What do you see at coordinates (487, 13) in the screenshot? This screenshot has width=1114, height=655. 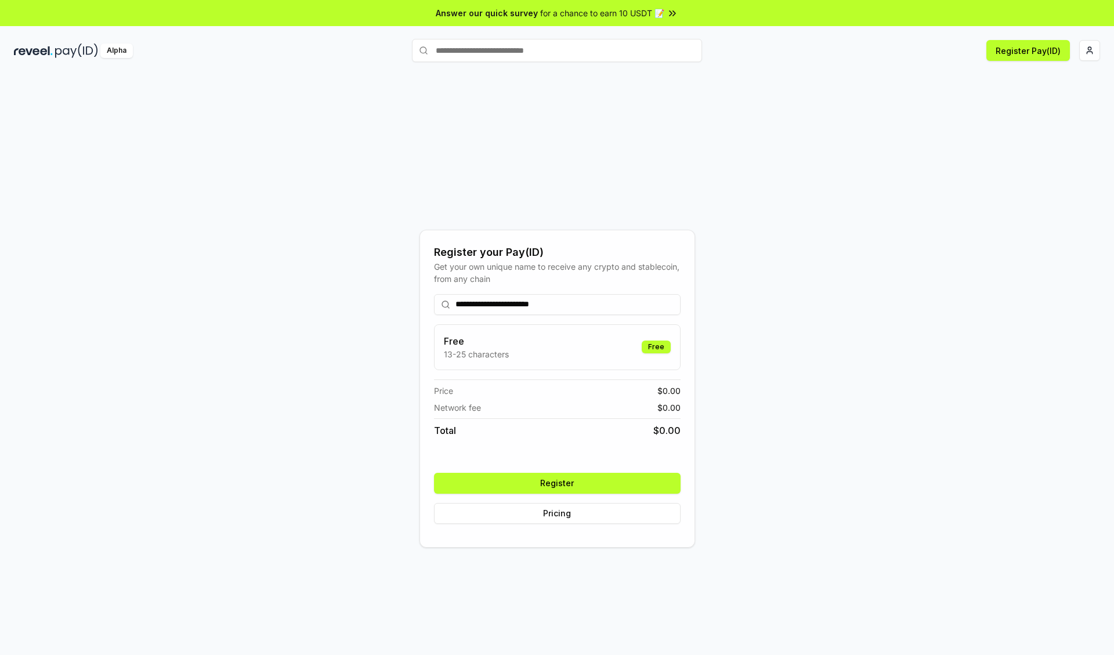 I see `span: Answer our quick survey` at bounding box center [487, 13].